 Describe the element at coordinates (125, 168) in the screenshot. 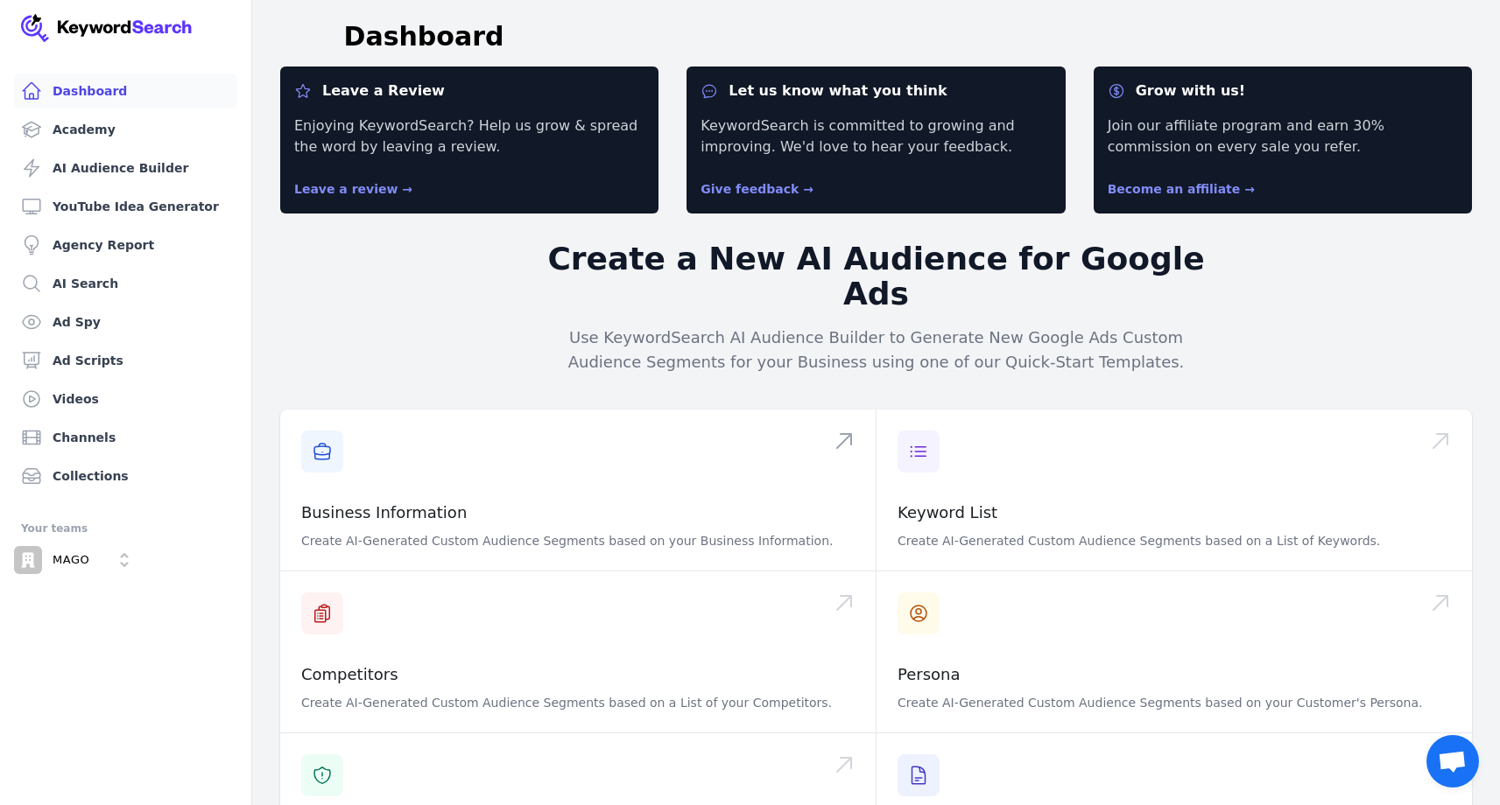

I see `a: AI Audience Builder` at that location.